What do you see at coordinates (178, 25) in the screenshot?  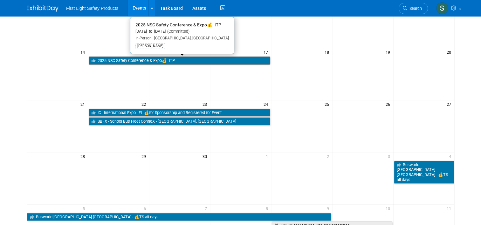 I see `span: 2025 NSC Safety Conference & Expo💰- ITP` at bounding box center [178, 25].